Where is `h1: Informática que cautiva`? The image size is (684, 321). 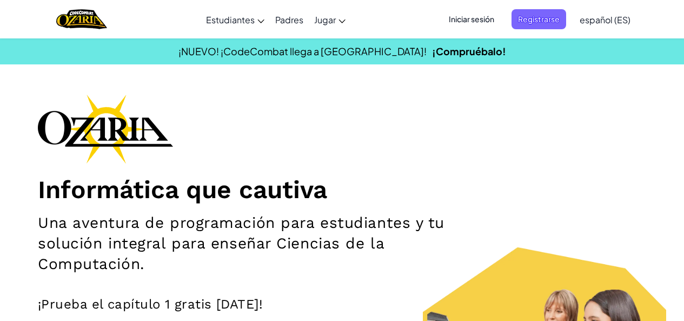 h1: Informática que cautiva is located at coordinates (342, 189).